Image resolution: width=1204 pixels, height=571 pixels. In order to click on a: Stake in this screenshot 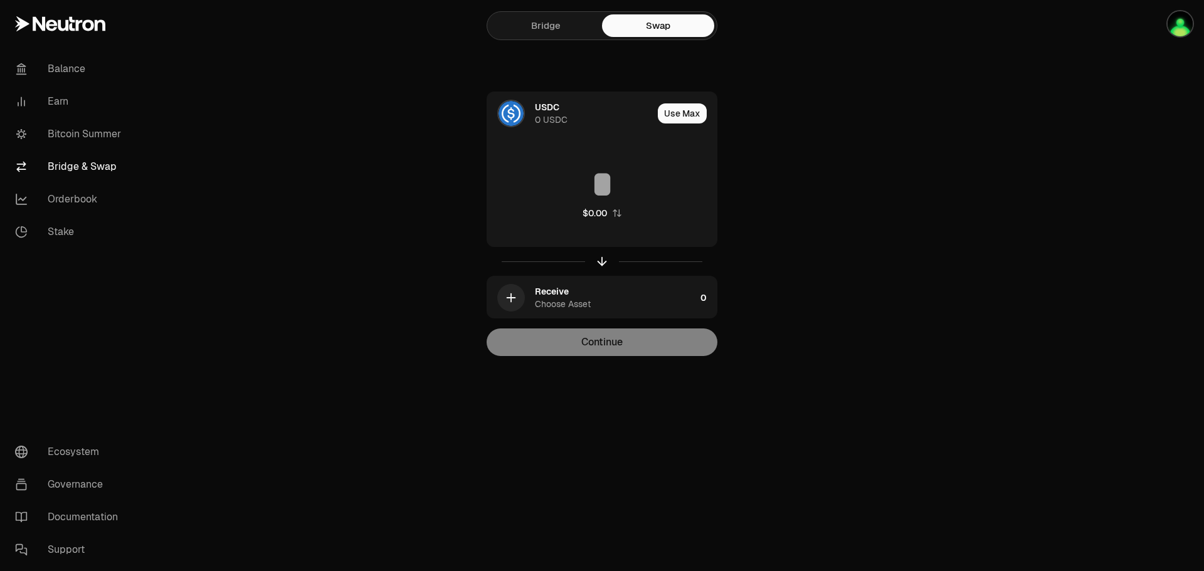, I will do `click(70, 232)`.